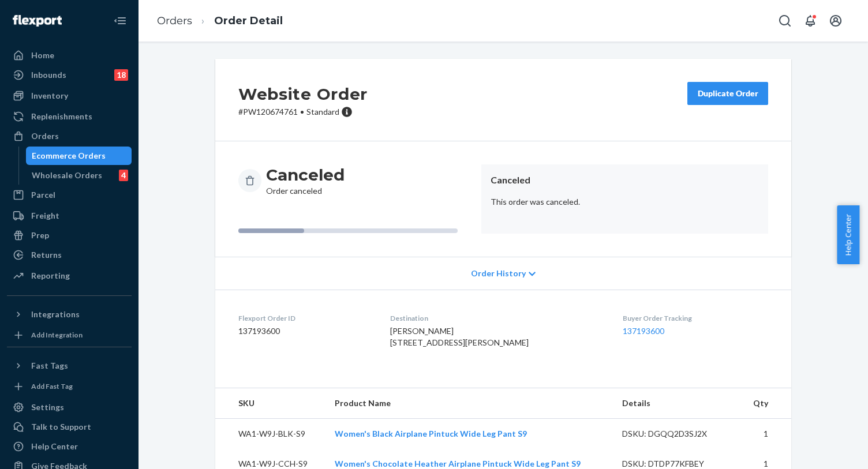 The image size is (868, 469). I want to click on a: Parcel, so click(69, 195).